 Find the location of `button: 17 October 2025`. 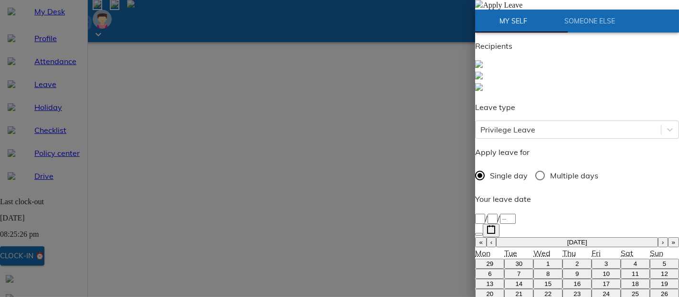

button: 17 October 2025 is located at coordinates (606, 283).